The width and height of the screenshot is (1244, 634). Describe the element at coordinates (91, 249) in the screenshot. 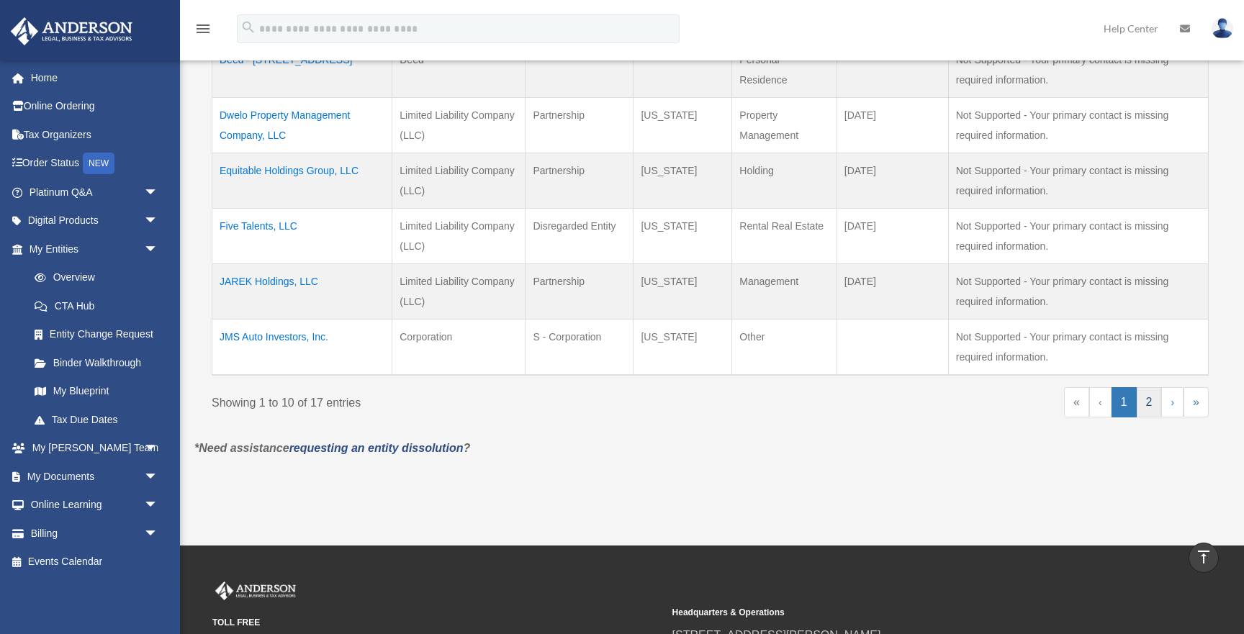

I see `a: My Entitiesarrow_drop_down` at that location.